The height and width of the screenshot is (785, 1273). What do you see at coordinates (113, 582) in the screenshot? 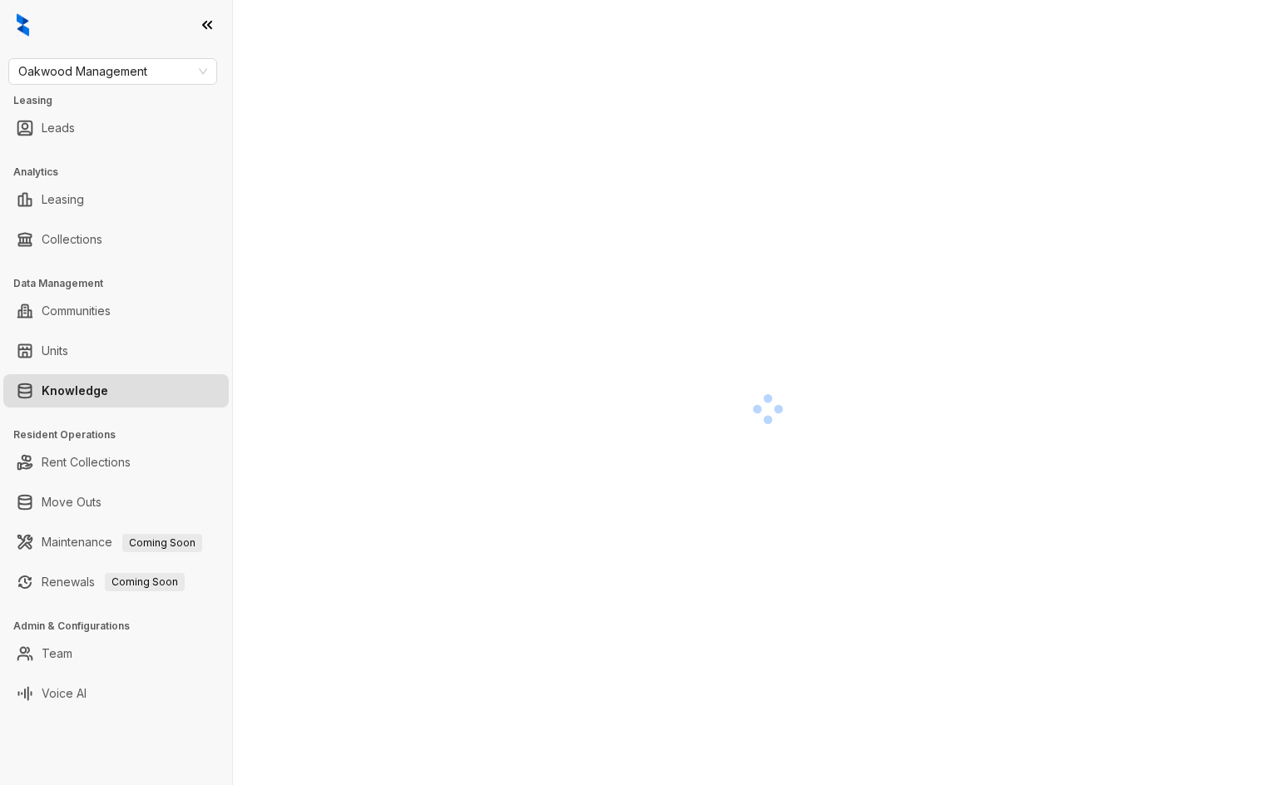
I see `a: RenewalsComing Soon` at bounding box center [113, 582].